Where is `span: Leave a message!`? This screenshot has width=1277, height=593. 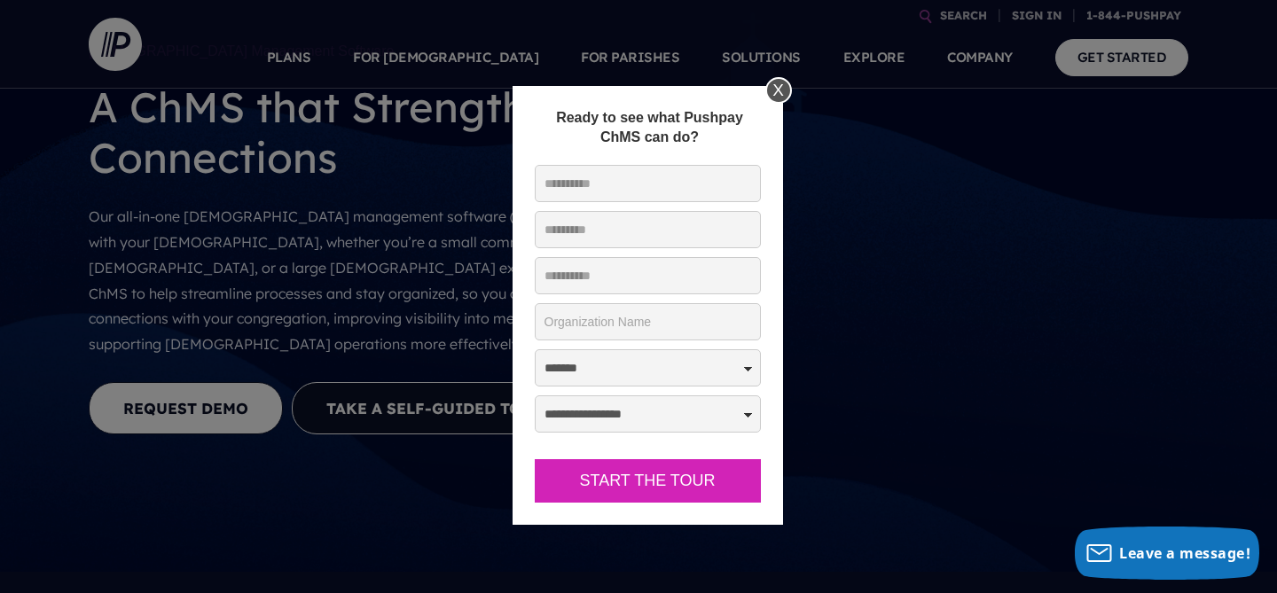 span: Leave a message! is located at coordinates (1185, 553).